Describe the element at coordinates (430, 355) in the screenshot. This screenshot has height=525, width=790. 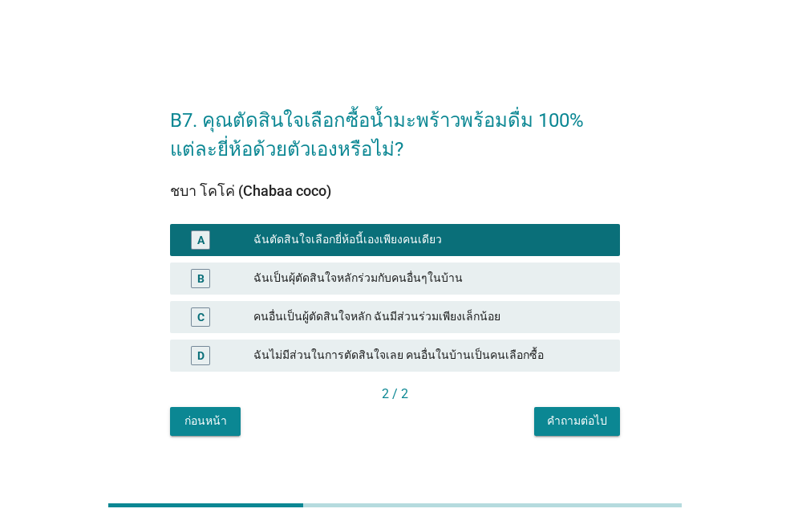
I see `div: ฉันไม่มีส่วนในการตัดสินใจเลย คนอื่นในบ้านเป็นคนเลือกซื้อ` at that location.